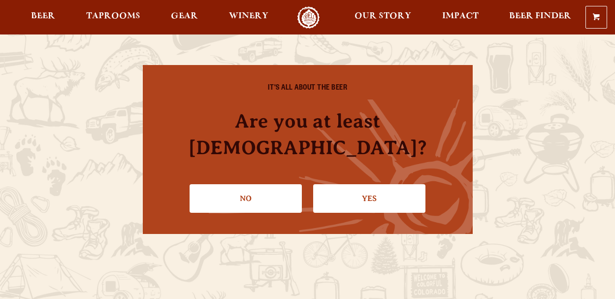 The width and height of the screenshot is (615, 299). What do you see at coordinates (540, 17) in the screenshot?
I see `a: Beer Finder` at bounding box center [540, 17].